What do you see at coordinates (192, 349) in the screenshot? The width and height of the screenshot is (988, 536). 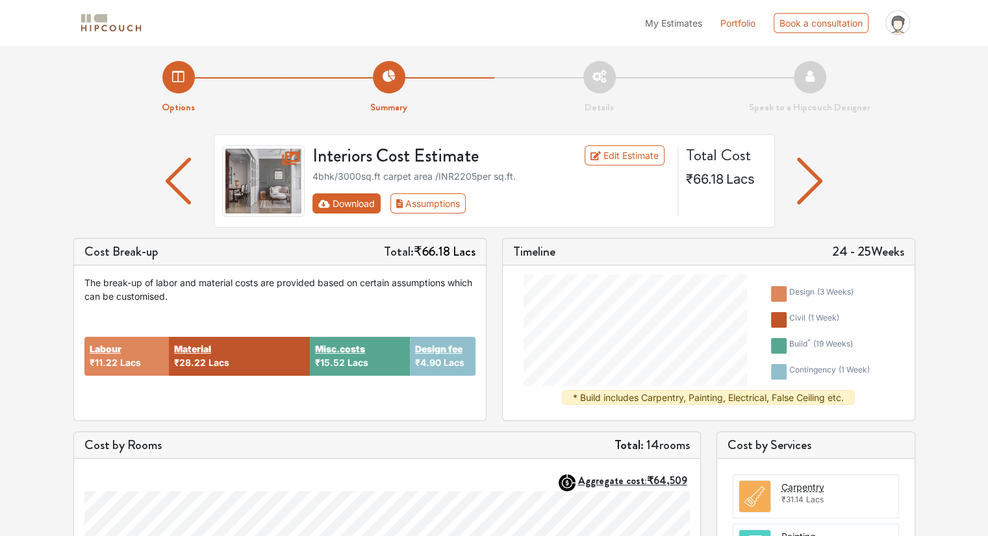 I see `button: Material` at bounding box center [192, 349].